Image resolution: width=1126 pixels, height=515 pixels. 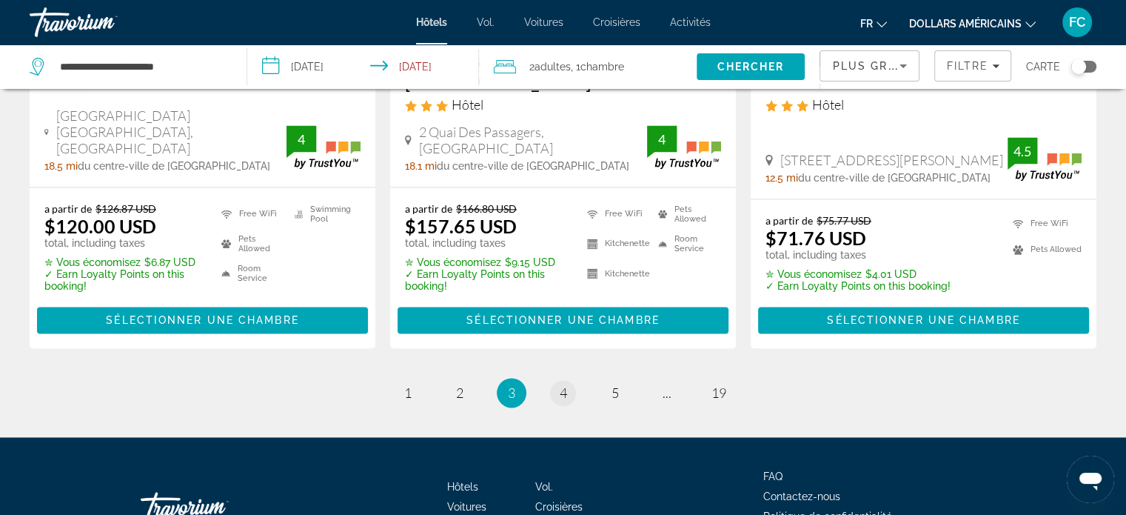 What do you see at coordinates (124, 262) in the screenshot?
I see `p: $6.87 USD` at bounding box center [124, 262].